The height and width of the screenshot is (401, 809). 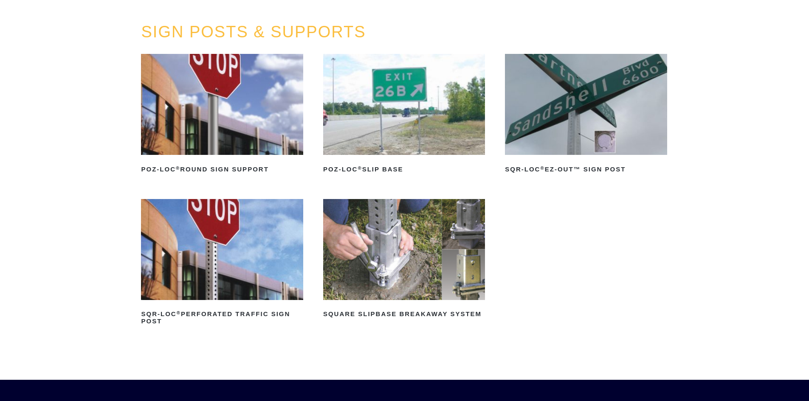 I want to click on a: SQR-LOC®Perforated Traffic Sign Post, so click(x=222, y=264).